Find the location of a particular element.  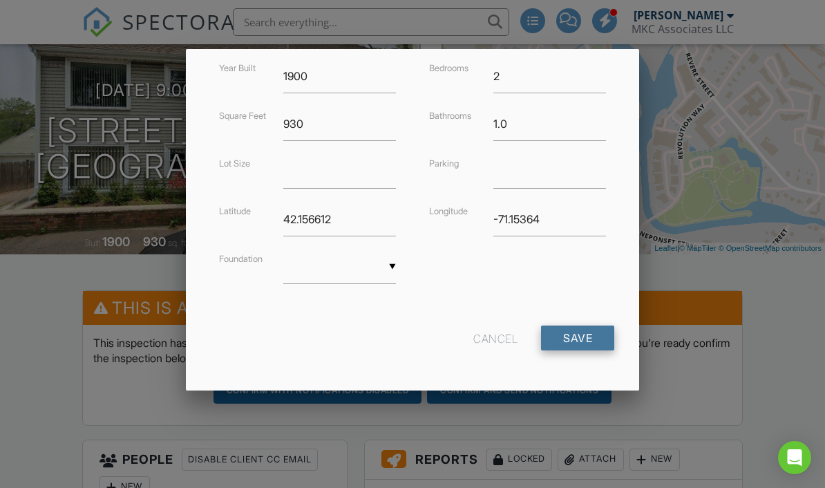

label: Bathrooms is located at coordinates (450, 115).